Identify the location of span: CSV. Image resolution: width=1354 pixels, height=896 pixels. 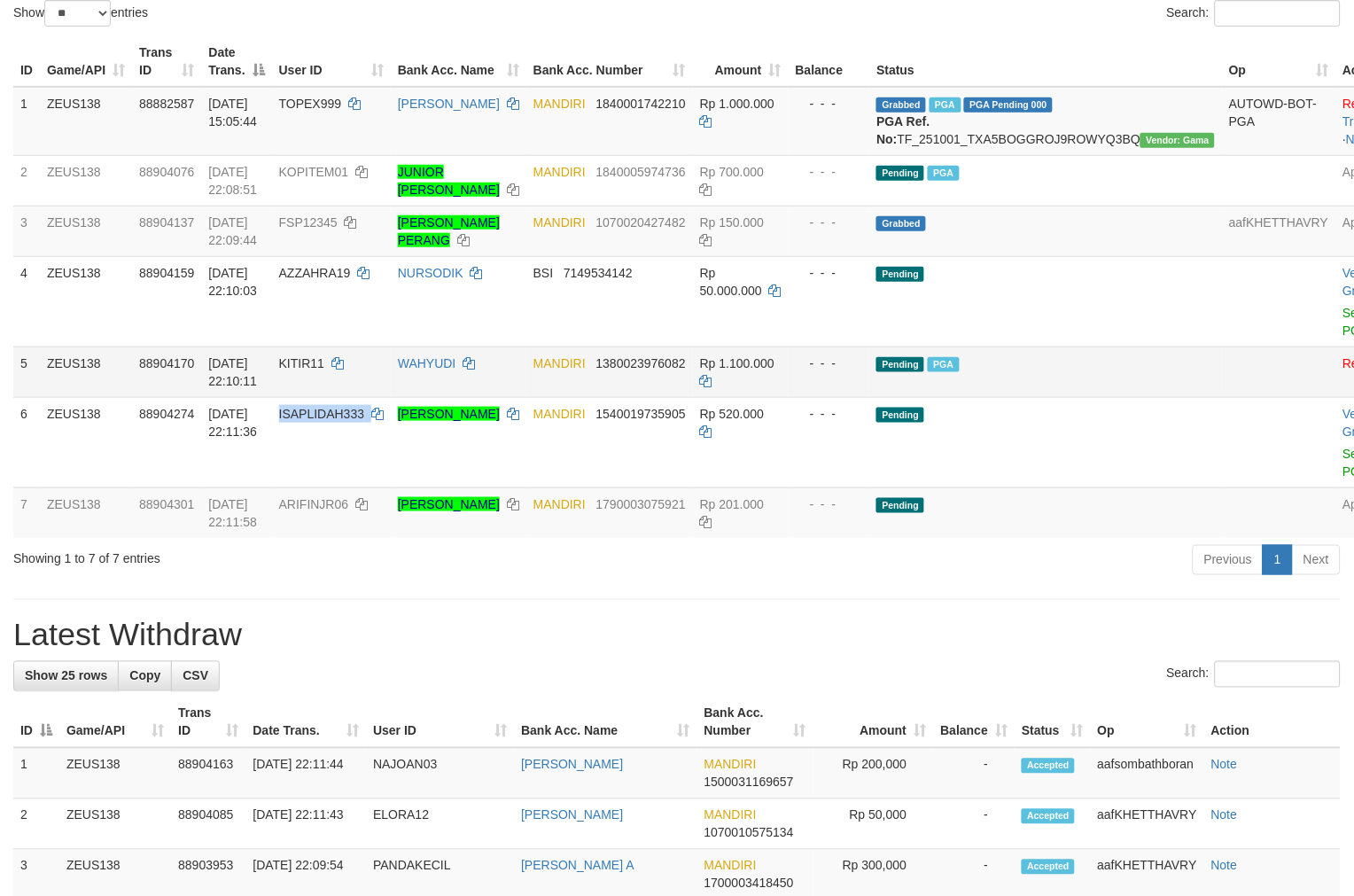
(195, 676).